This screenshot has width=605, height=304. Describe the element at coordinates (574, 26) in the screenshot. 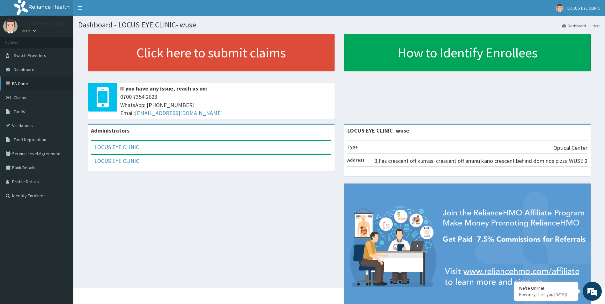

I see `a: Dashboard` at that location.